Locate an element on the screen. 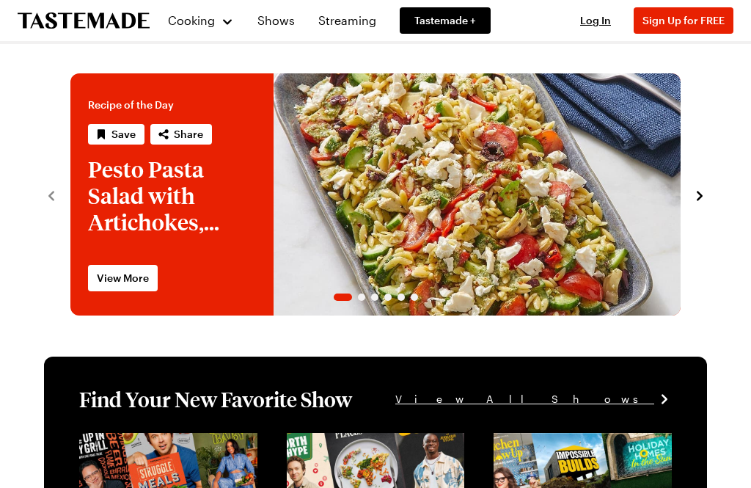  span: Go to slide 6 is located at coordinates (414, 297).